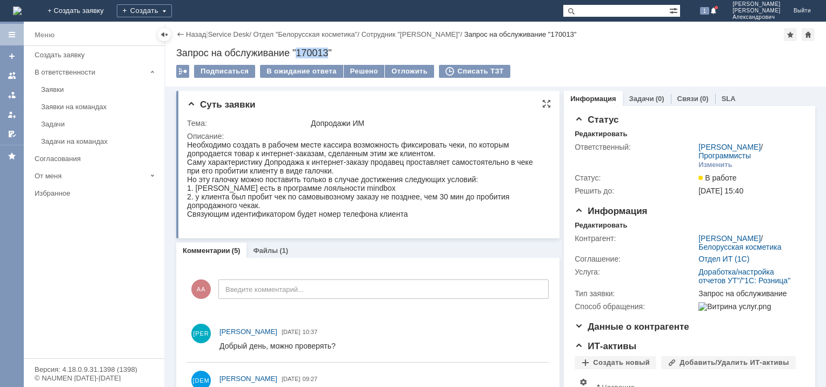 This screenshot has height=387, width=826. What do you see at coordinates (756, 17) in the screenshot?
I see `span: Александрович` at bounding box center [756, 17].